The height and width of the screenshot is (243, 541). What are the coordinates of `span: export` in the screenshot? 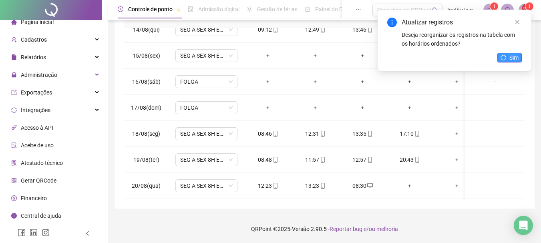 It's located at (14, 93).